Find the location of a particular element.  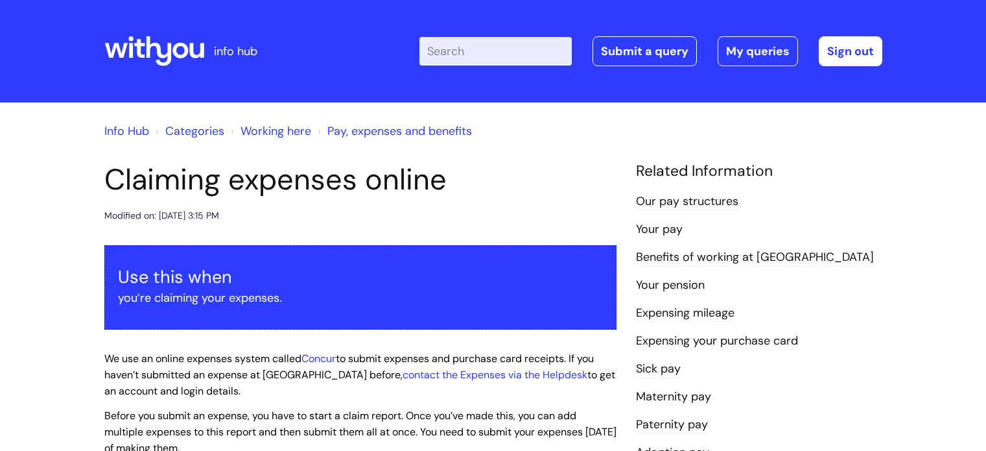

p: info hub is located at coordinates (235, 51).